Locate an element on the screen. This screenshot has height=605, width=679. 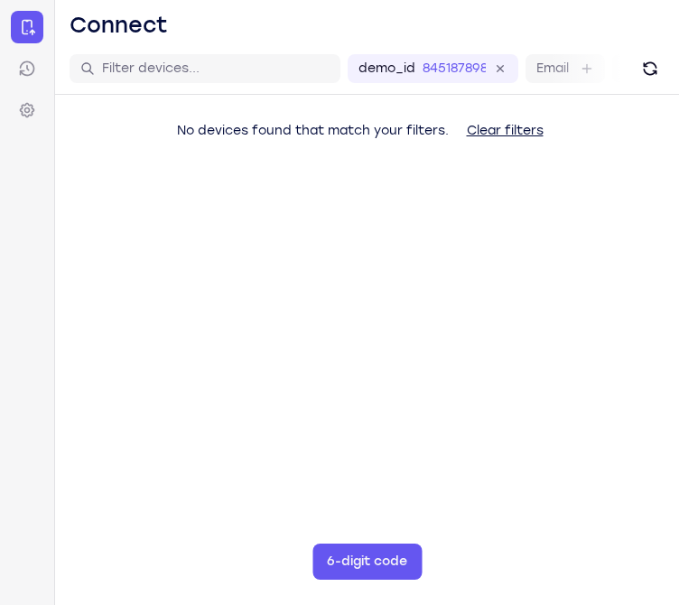
label: Email is located at coordinates (552, 69).